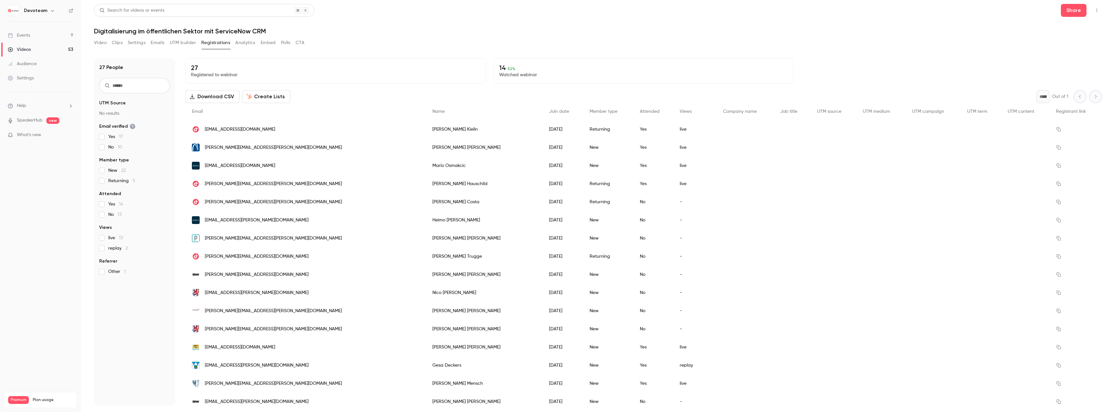 This screenshot has width=1115, height=412. I want to click on span: Yes, so click(116, 204).